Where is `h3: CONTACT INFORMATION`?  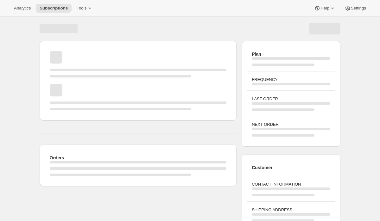 h3: CONTACT INFORMATION is located at coordinates (291, 185).